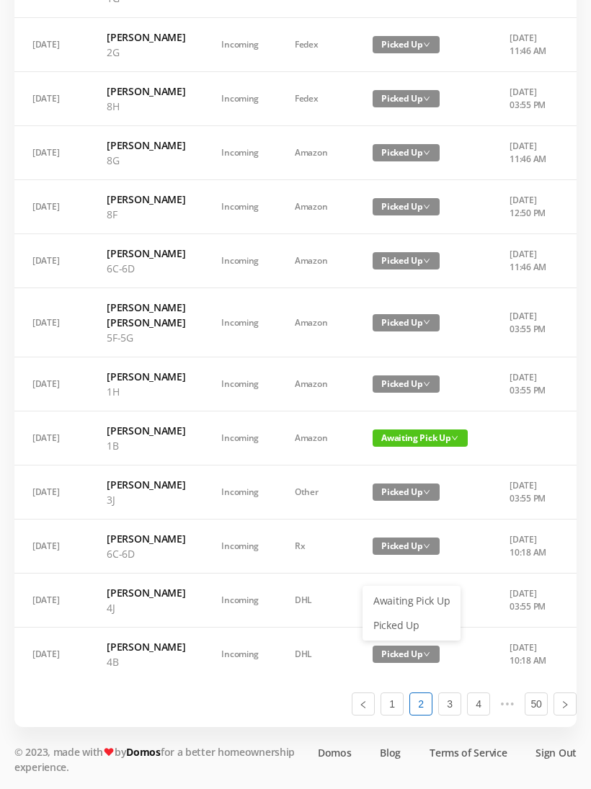 This screenshot has height=789, width=591. I want to click on span: Awaiting Pick Up, so click(420, 438).